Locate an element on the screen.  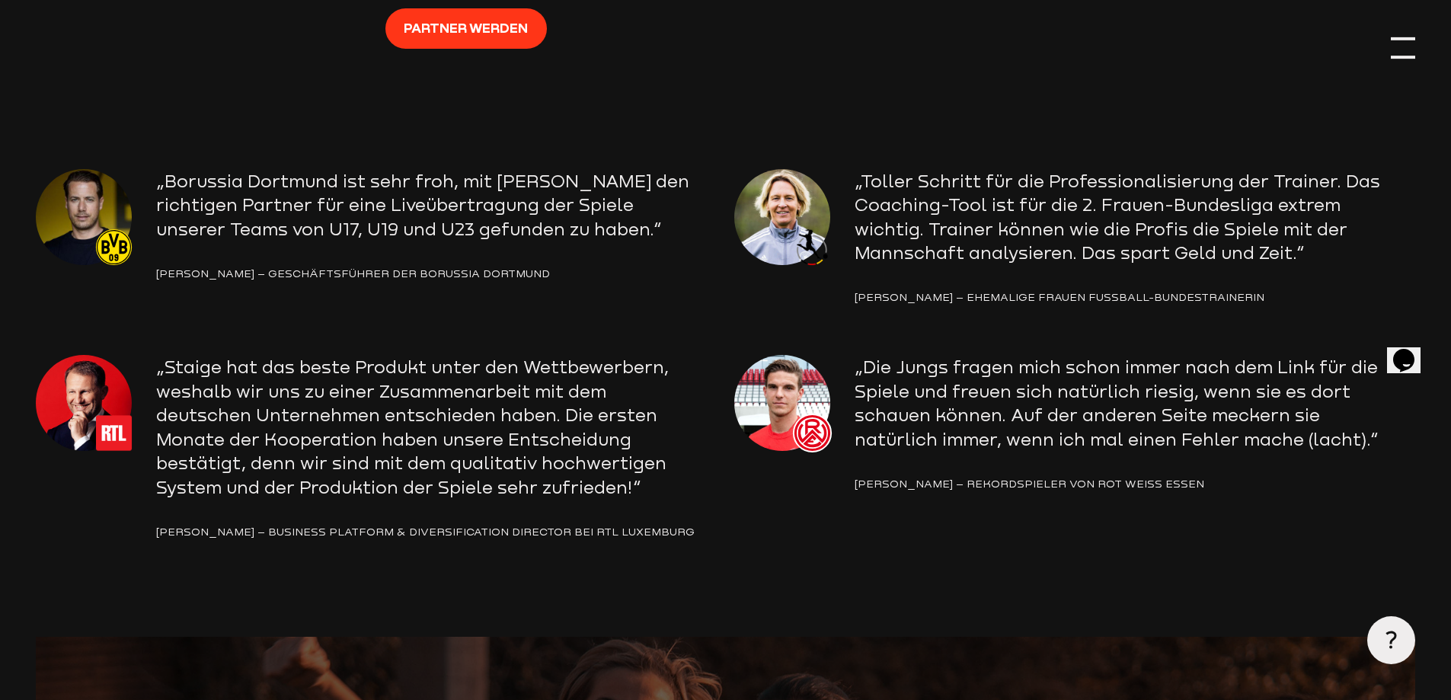
img: logo_bvb.svg is located at coordinates (113, 247).